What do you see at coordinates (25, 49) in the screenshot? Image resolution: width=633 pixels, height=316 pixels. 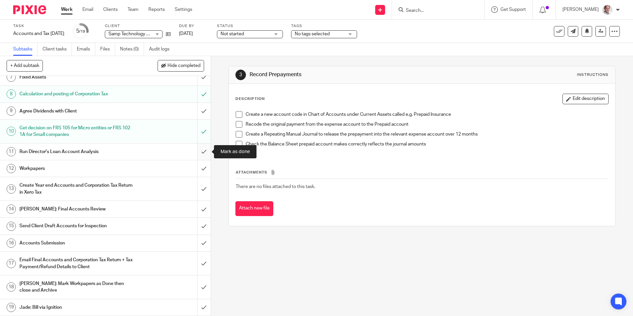 I see `a: Subtasks` at bounding box center [25, 49].